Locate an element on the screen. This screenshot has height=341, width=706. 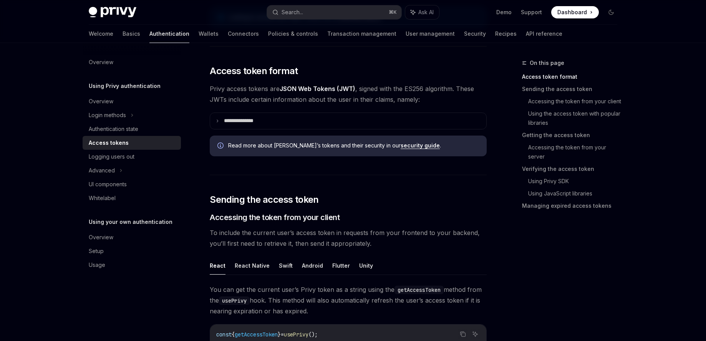
button: React Native is located at coordinates (252, 266).